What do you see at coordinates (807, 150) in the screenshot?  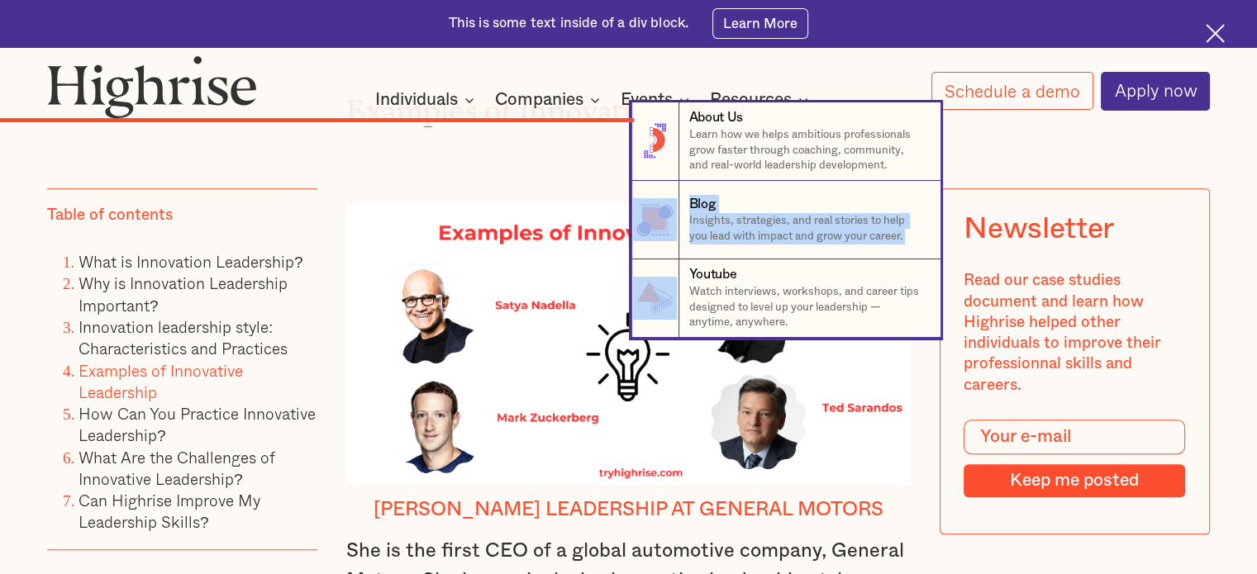 I see `p: Learn how we helps ambitious professionals grow faster through coaching, community, and real-worl...` at bounding box center [807, 150].